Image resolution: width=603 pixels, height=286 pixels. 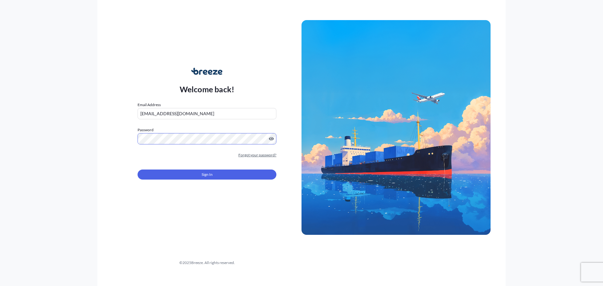 I want to click on span: Sign In, so click(x=207, y=175).